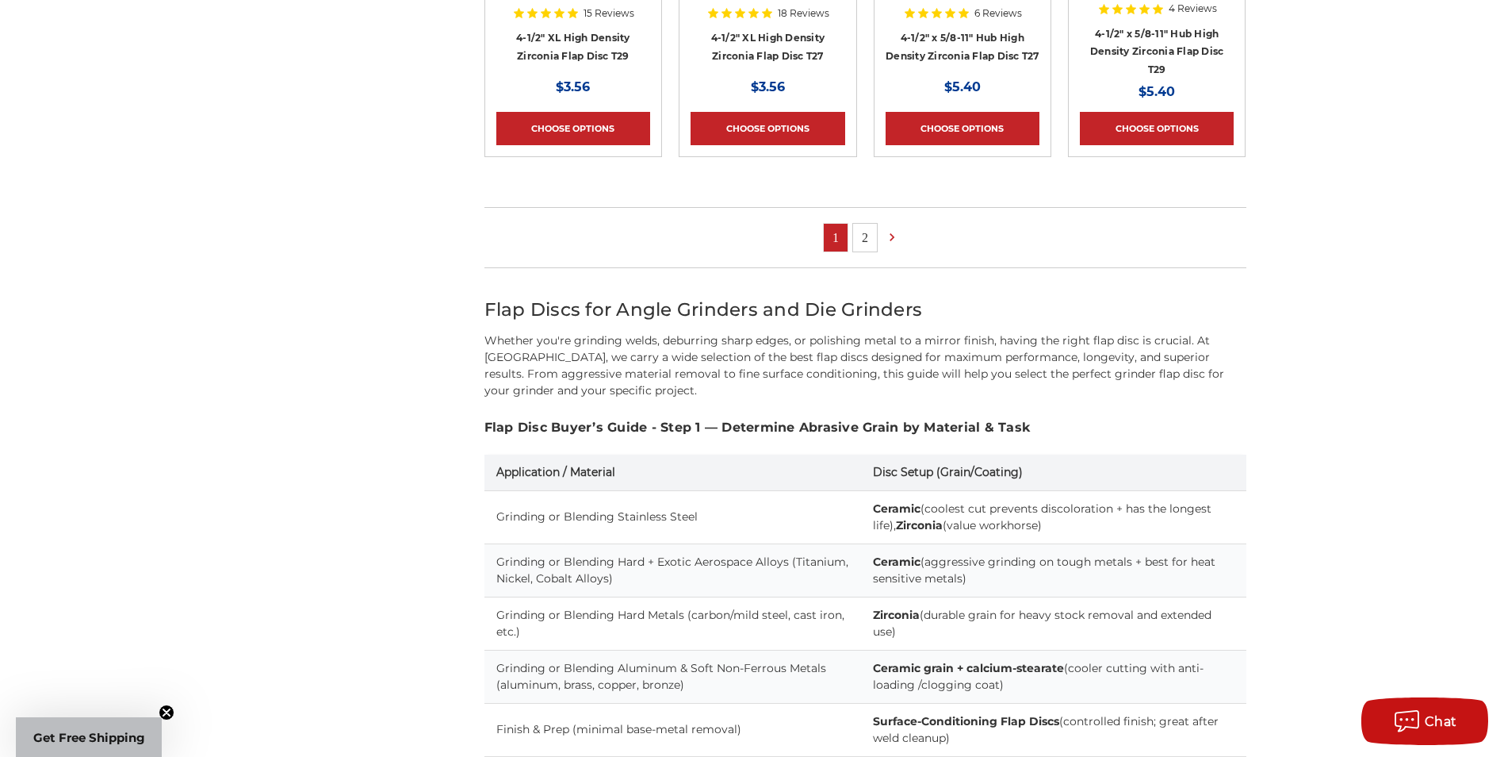 This screenshot has height=757, width=1504. Describe the element at coordinates (998, 13) in the screenshot. I see `span: 6 Reviews` at that location.